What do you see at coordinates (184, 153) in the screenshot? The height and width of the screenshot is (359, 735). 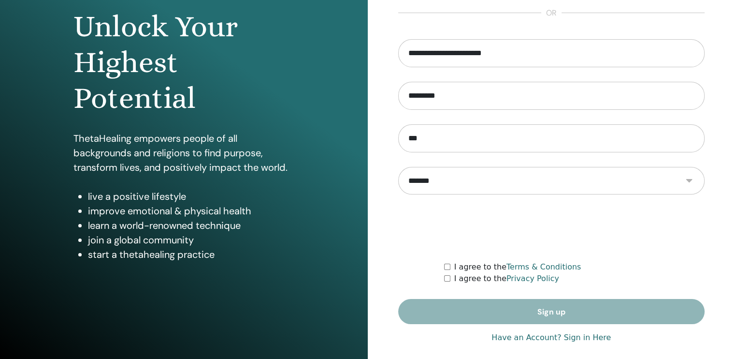 I see `p: ThetaHealing empowers people of all backgrounds and religions to find purpose, transform lives, a...` at bounding box center [184, 153].